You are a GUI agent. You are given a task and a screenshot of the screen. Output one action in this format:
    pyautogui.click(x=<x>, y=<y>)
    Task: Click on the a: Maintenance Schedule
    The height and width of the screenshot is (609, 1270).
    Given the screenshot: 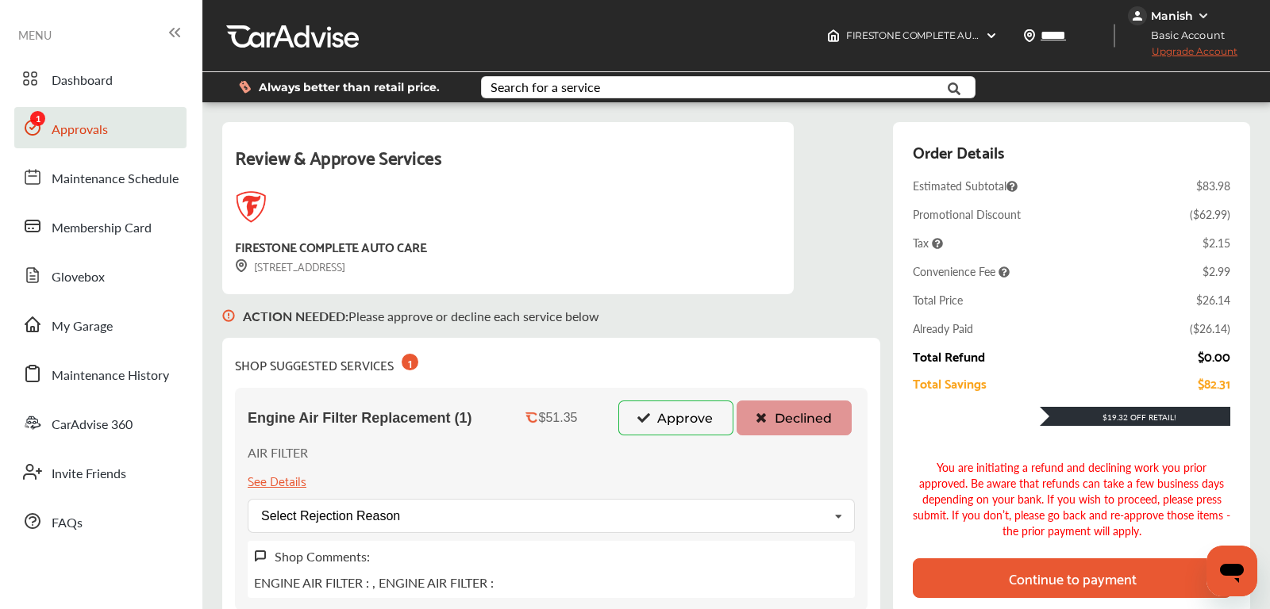 What is the action you would take?
    pyautogui.click(x=100, y=177)
    